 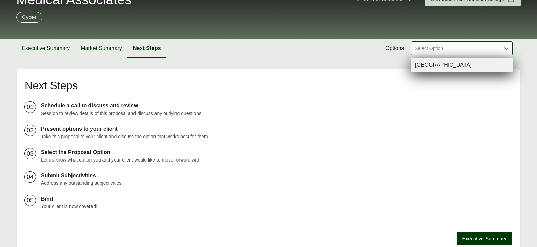 I want to click on p: Take this proposal to your client and discuss the option that works best for them, so click(x=276, y=137).